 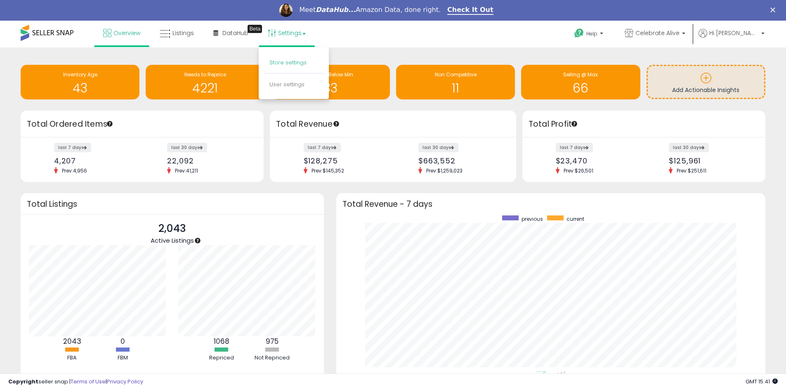 I want to click on a: Inventory Age 43, so click(x=80, y=82).